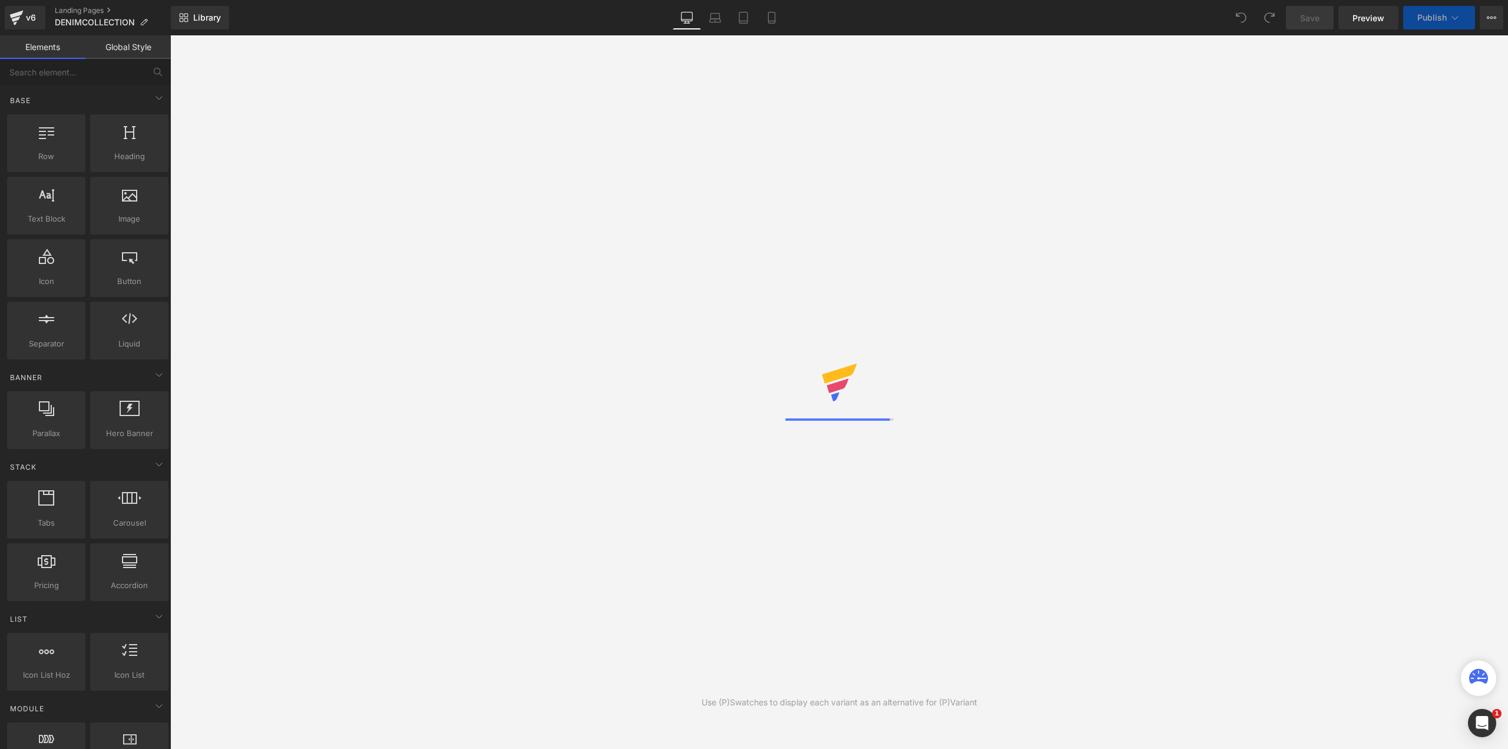  I want to click on span: Publish, so click(1432, 18).